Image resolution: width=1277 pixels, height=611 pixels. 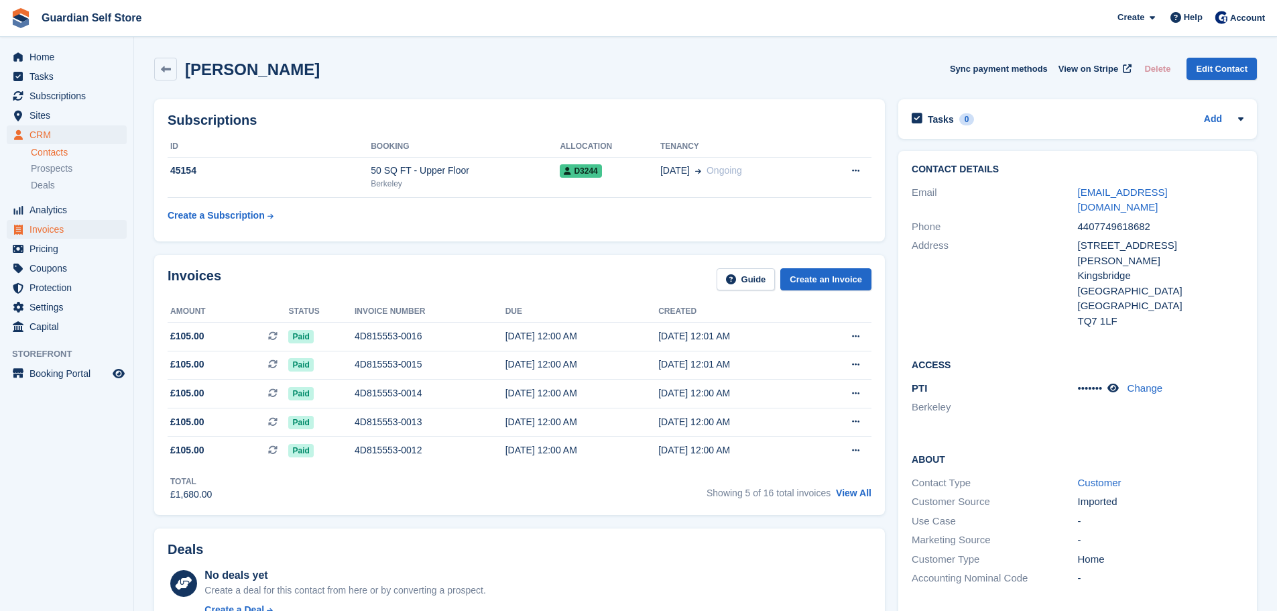 I want to click on a: Edit Contact, so click(x=1221, y=68).